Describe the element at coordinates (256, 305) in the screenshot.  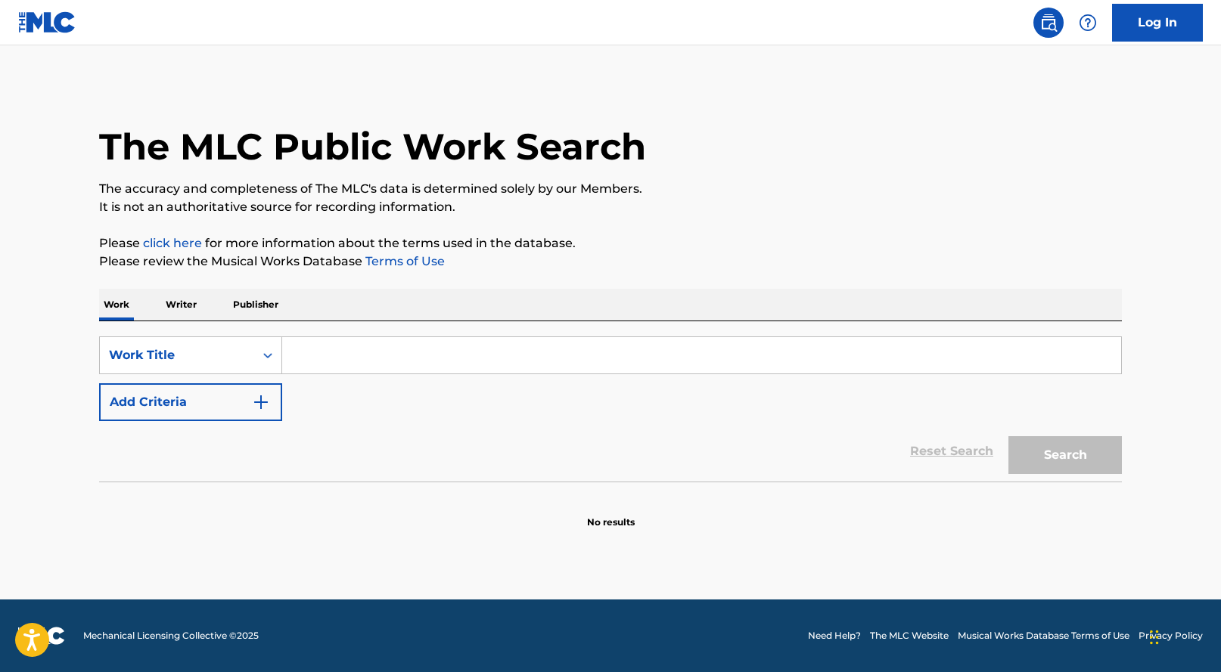
I see `p: Publisher` at that location.